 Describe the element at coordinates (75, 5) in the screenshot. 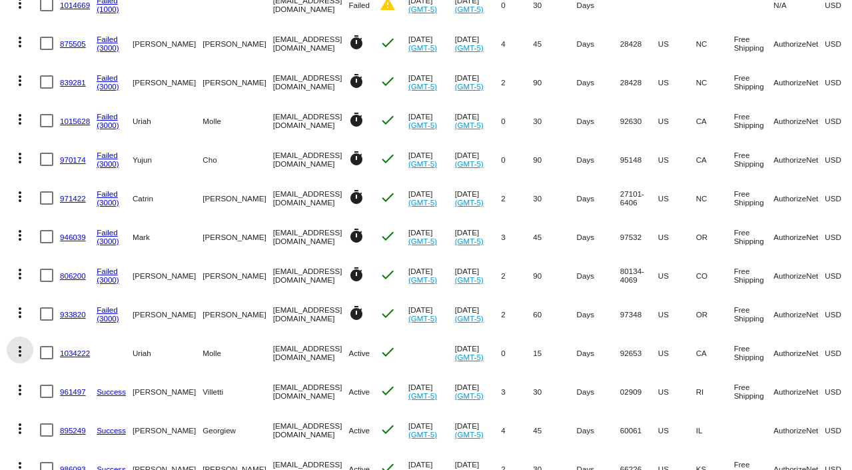

I see `a: 1014669` at that location.